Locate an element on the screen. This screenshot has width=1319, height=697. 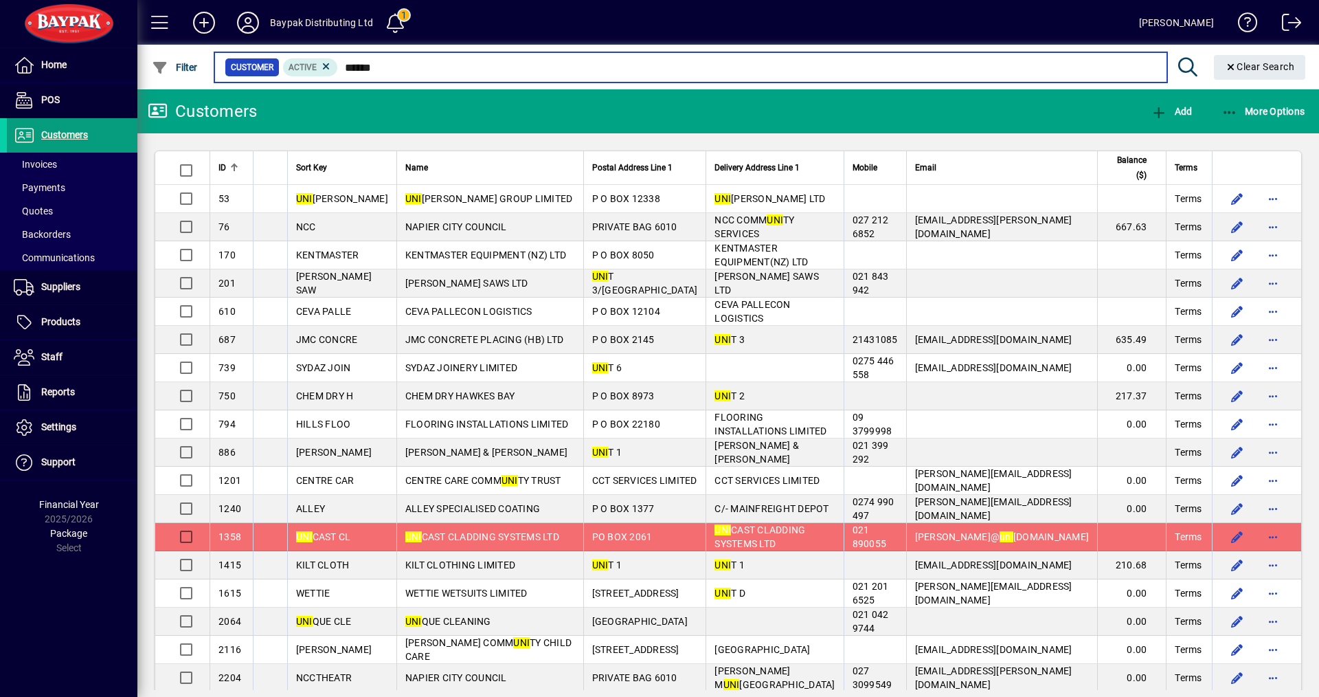
span: FLOORING INSTALLATIONS LIMITED is located at coordinates (770, 424).